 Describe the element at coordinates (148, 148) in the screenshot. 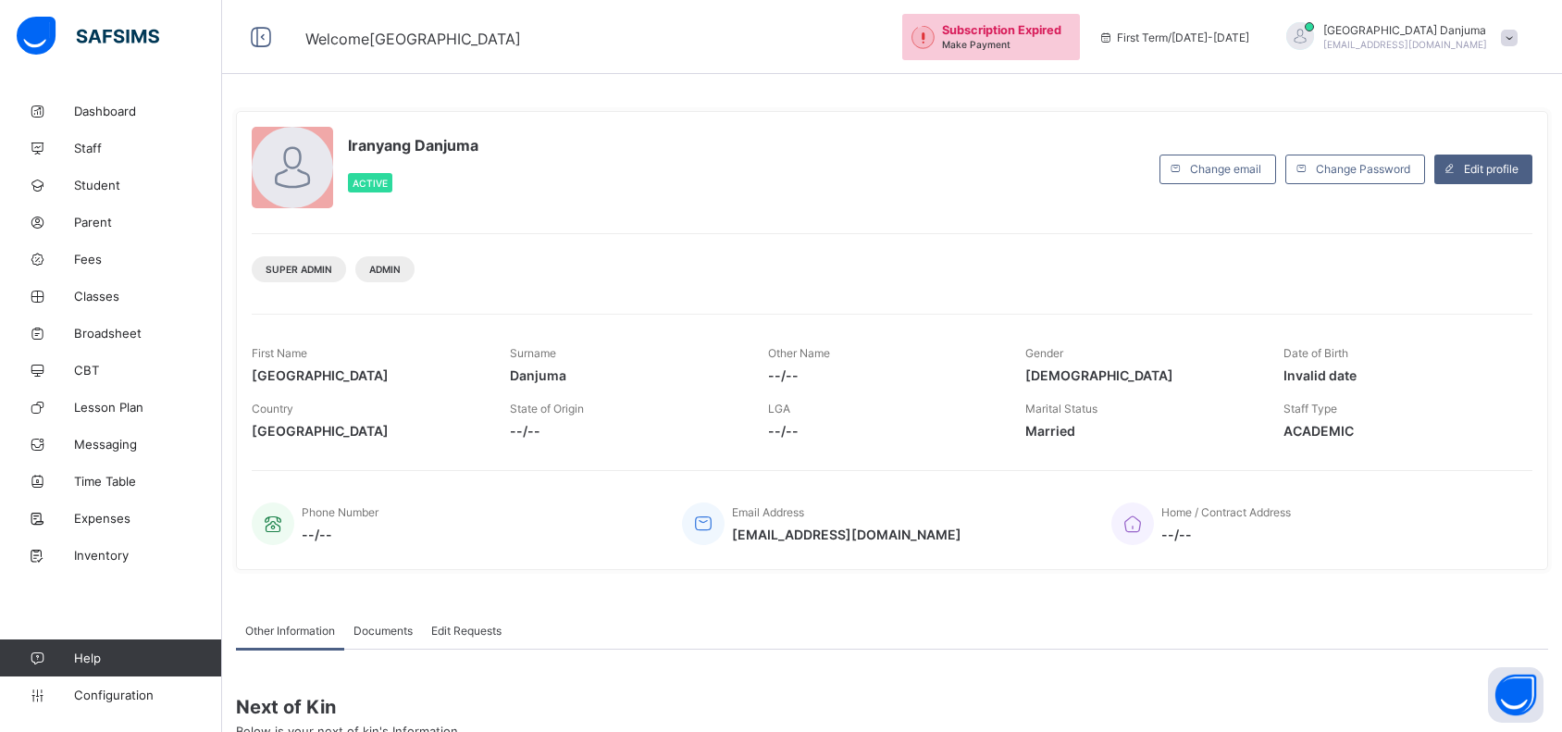

I see `span: Staff` at that location.